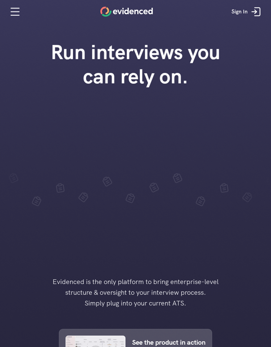 The height and width of the screenshot is (347, 271). What do you see at coordinates (136, 292) in the screenshot?
I see `h4: Evidenced is the only platform to bring enterprise-level structure & oversight to your interview ...` at bounding box center [136, 292].